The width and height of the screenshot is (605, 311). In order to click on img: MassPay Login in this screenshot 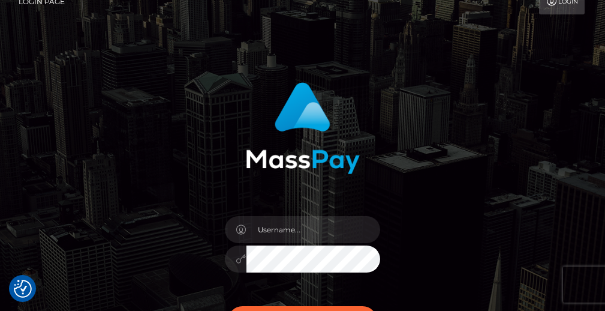, I will do `click(303, 128)`.